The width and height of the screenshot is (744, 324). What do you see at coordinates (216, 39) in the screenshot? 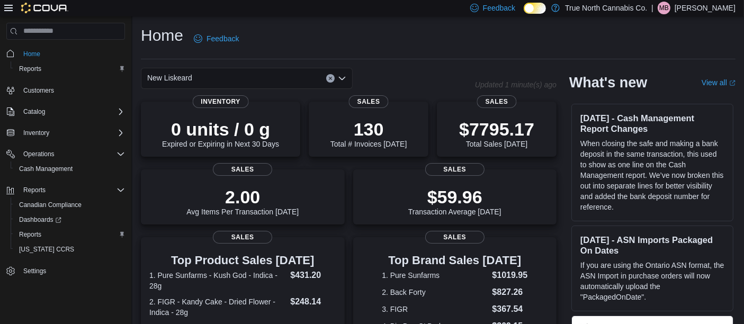
I see `a: Feedback` at bounding box center [216, 39].